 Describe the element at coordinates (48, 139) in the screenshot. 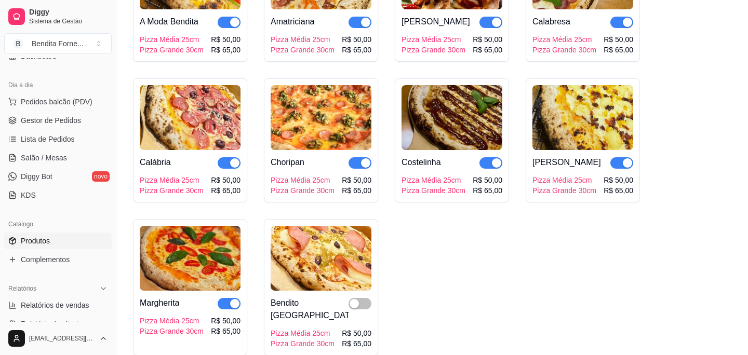

I see `span: Lista de Pedidos` at that location.